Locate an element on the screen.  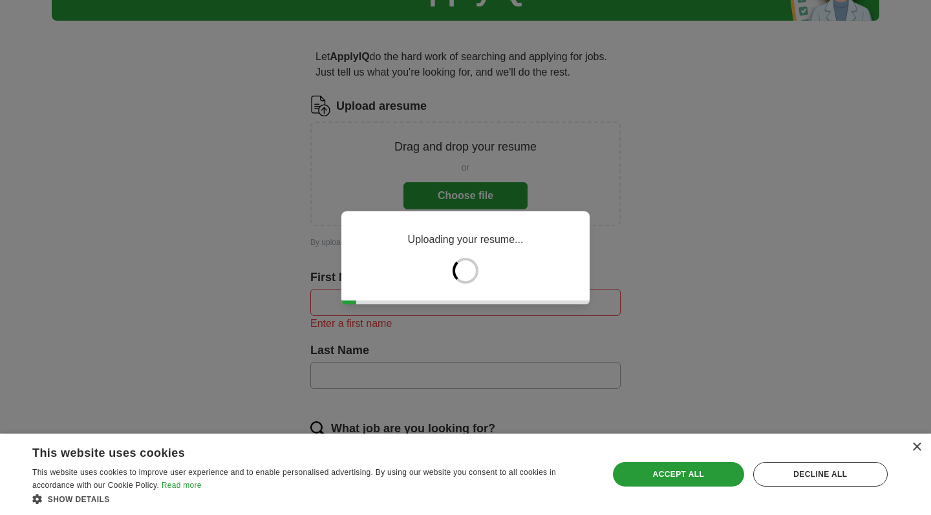
span: This website uses cookies to improve user experience and to enable personalised advertising. By u... is located at coordinates (294, 479).